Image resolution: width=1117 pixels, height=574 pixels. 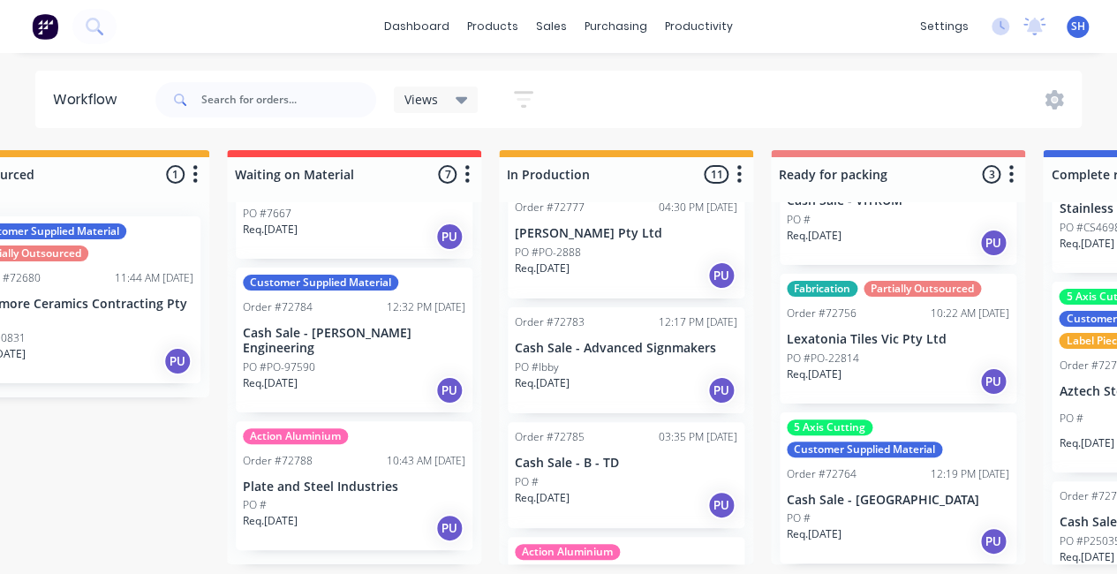 I want to click on p: PO #Ibby, so click(x=537, y=367).